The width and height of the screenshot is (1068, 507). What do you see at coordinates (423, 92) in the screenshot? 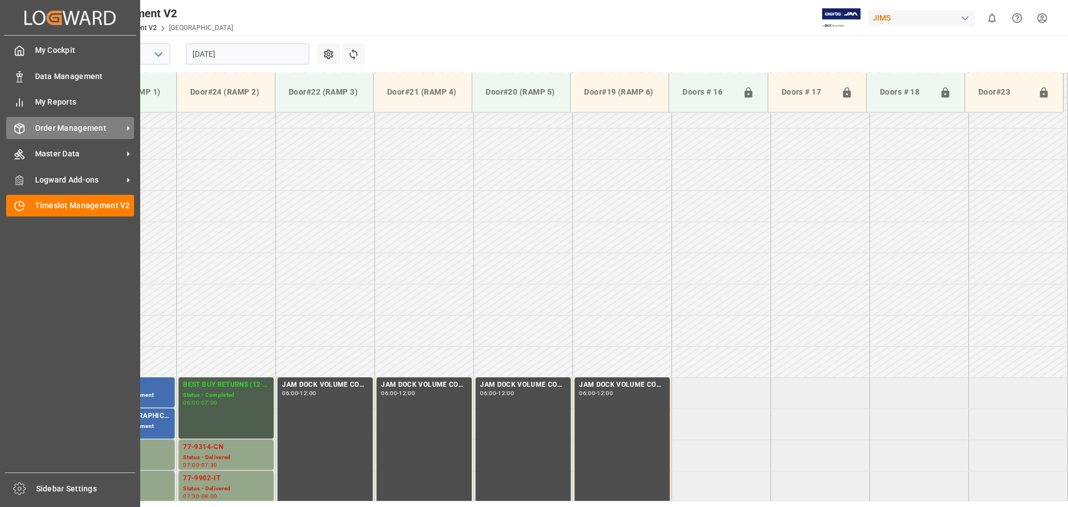
I see `div: Door#21 (RAMP 4)` at bounding box center [423, 92].